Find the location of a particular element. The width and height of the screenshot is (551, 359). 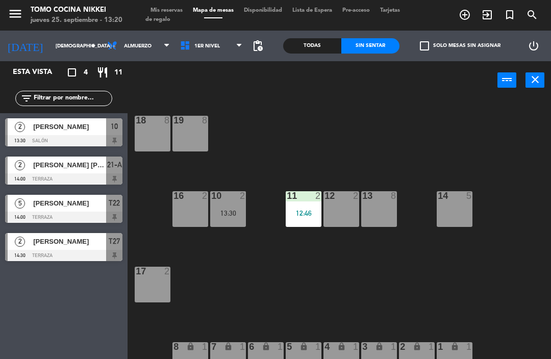

div: 18 is located at coordinates (136, 120).